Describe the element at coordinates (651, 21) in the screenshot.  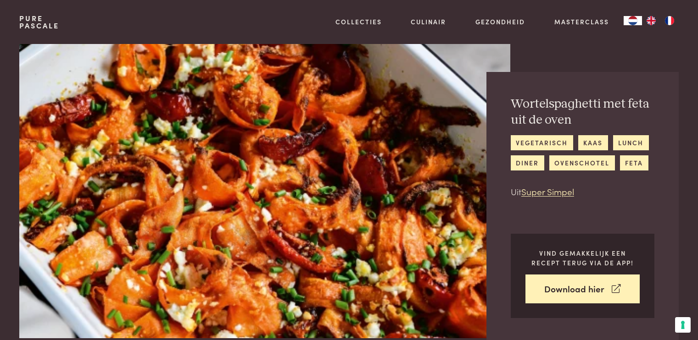
I see `a: EN` at that location.